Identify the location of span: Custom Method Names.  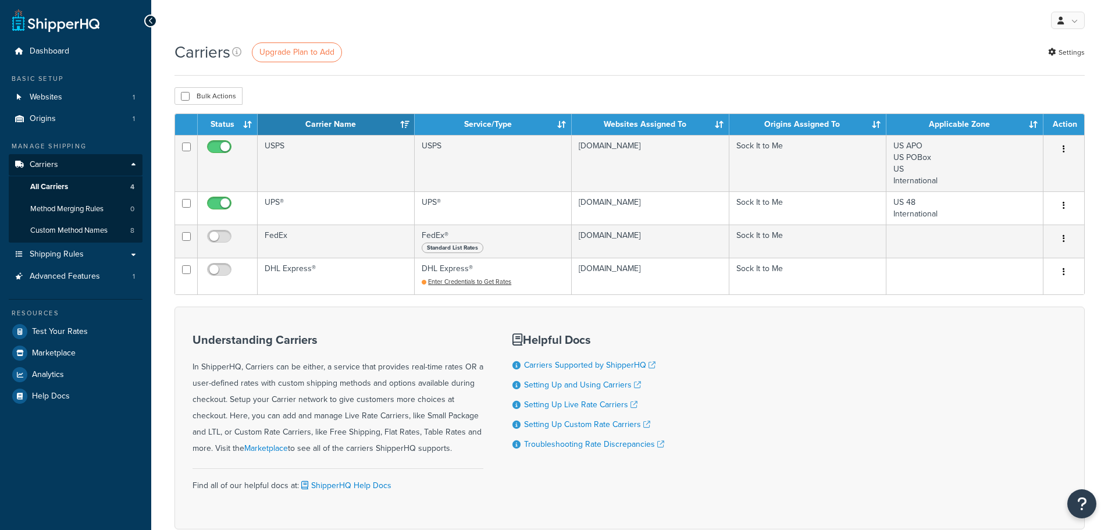
(69, 230).